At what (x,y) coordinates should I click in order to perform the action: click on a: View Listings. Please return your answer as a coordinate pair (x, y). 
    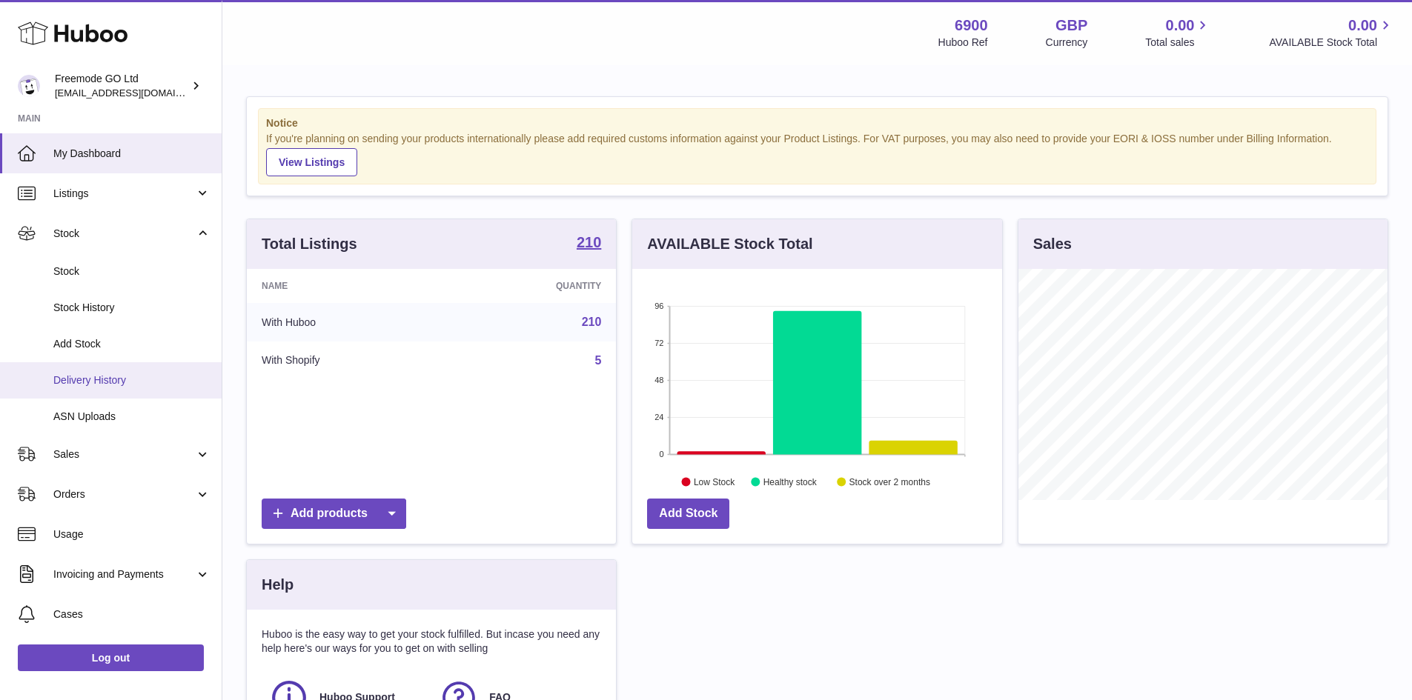
    Looking at the image, I should click on (311, 162).